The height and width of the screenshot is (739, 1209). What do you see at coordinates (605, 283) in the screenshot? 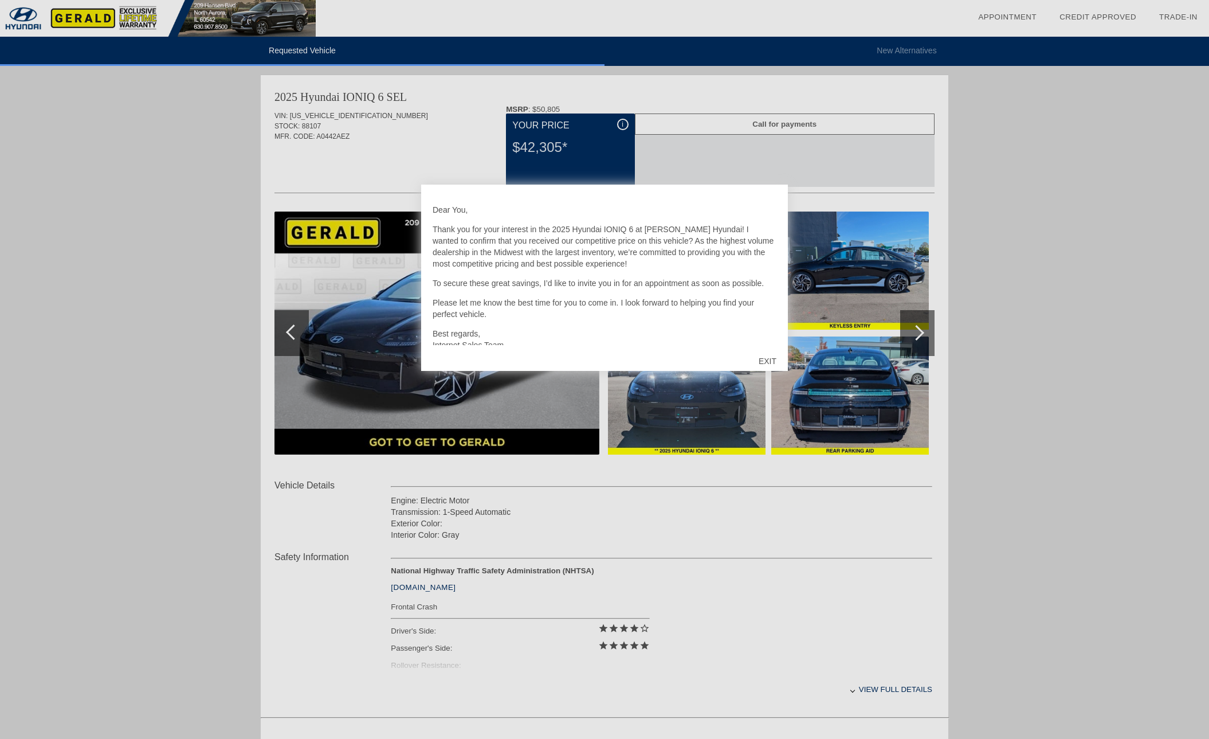
I see `p: To secure these great savings, I’d like to invite you in for an appointment as soon as possible.` at bounding box center [605, 283].